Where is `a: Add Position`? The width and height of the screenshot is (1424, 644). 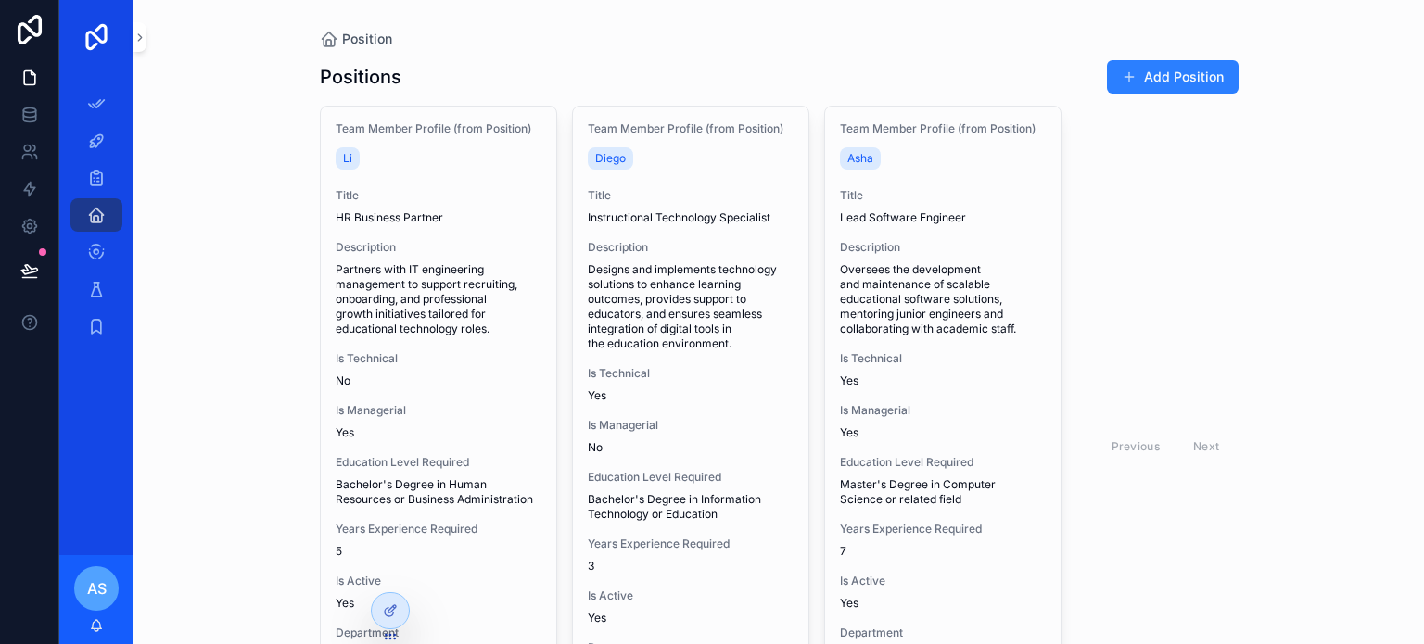
a: Add Position is located at coordinates (1172, 77).